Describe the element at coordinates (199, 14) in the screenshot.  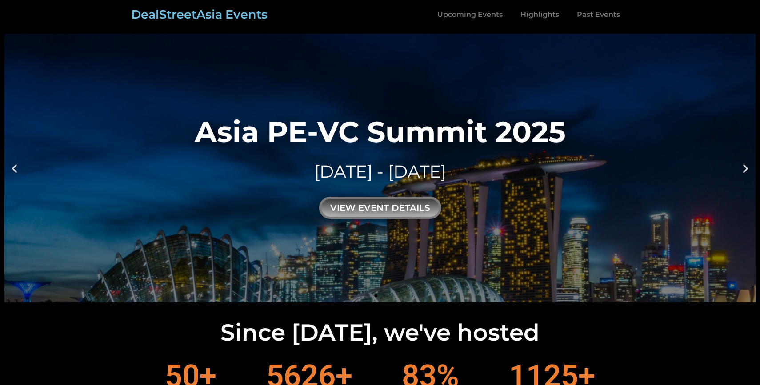
I see `a: DealStreetAsia Events` at that location.